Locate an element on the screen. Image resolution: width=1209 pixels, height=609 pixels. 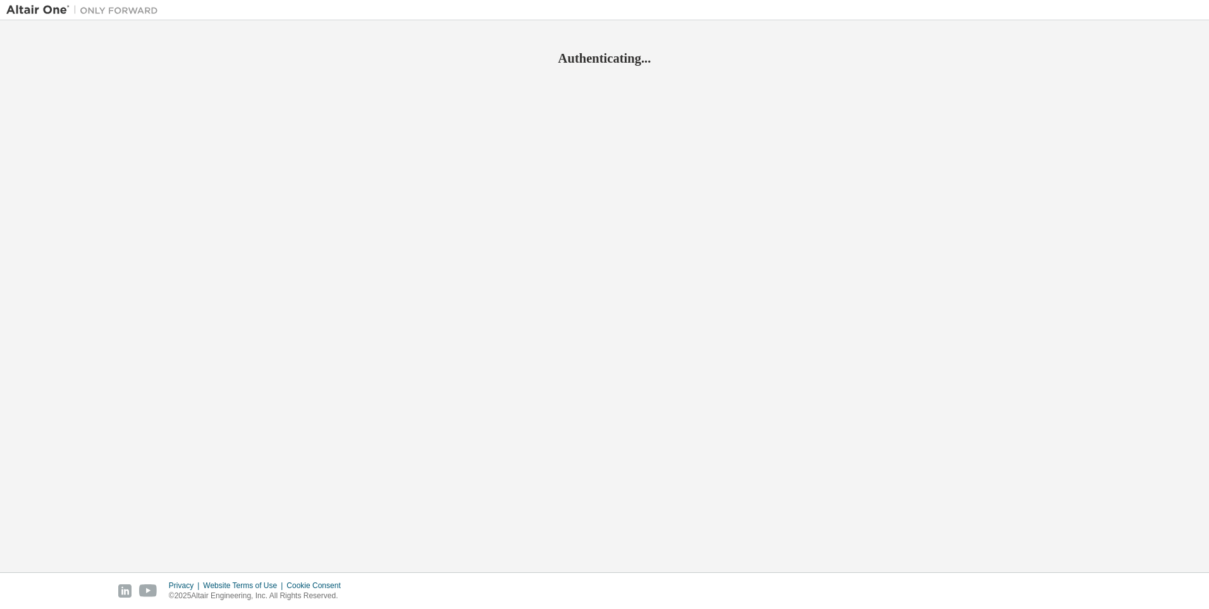
h2: Authenticating... is located at coordinates (605, 58).